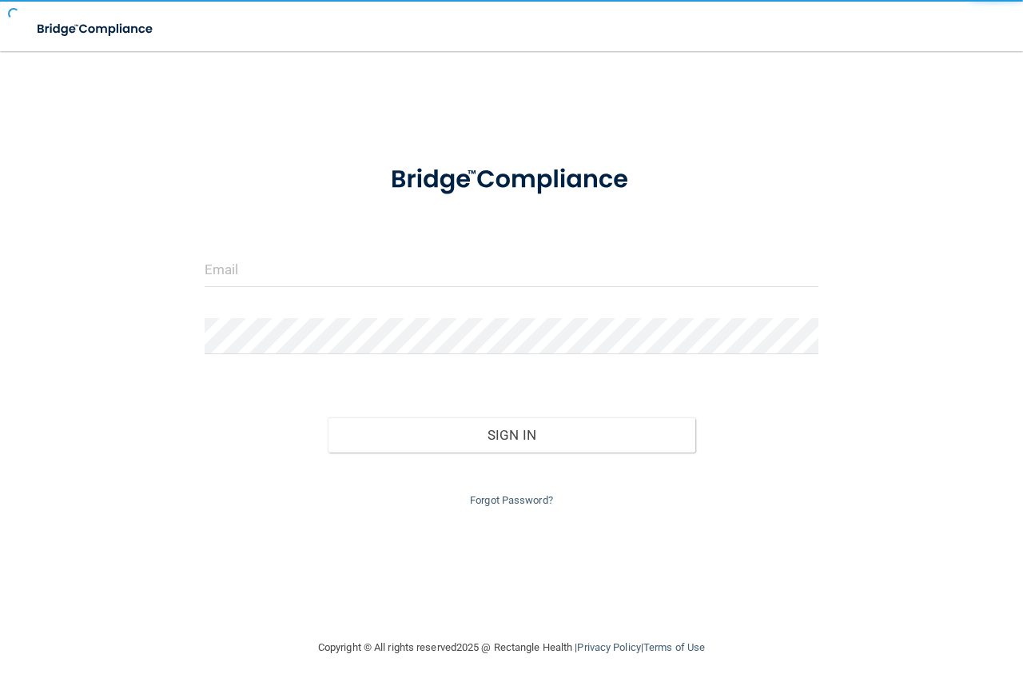 The image size is (1023, 690). What do you see at coordinates (511, 435) in the screenshot?
I see `button: Sign In` at bounding box center [511, 435].